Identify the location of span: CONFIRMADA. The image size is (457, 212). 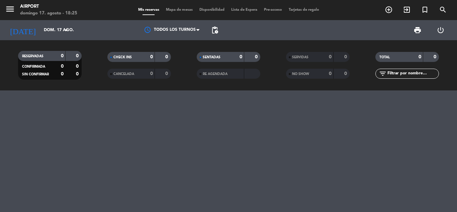
(33, 67).